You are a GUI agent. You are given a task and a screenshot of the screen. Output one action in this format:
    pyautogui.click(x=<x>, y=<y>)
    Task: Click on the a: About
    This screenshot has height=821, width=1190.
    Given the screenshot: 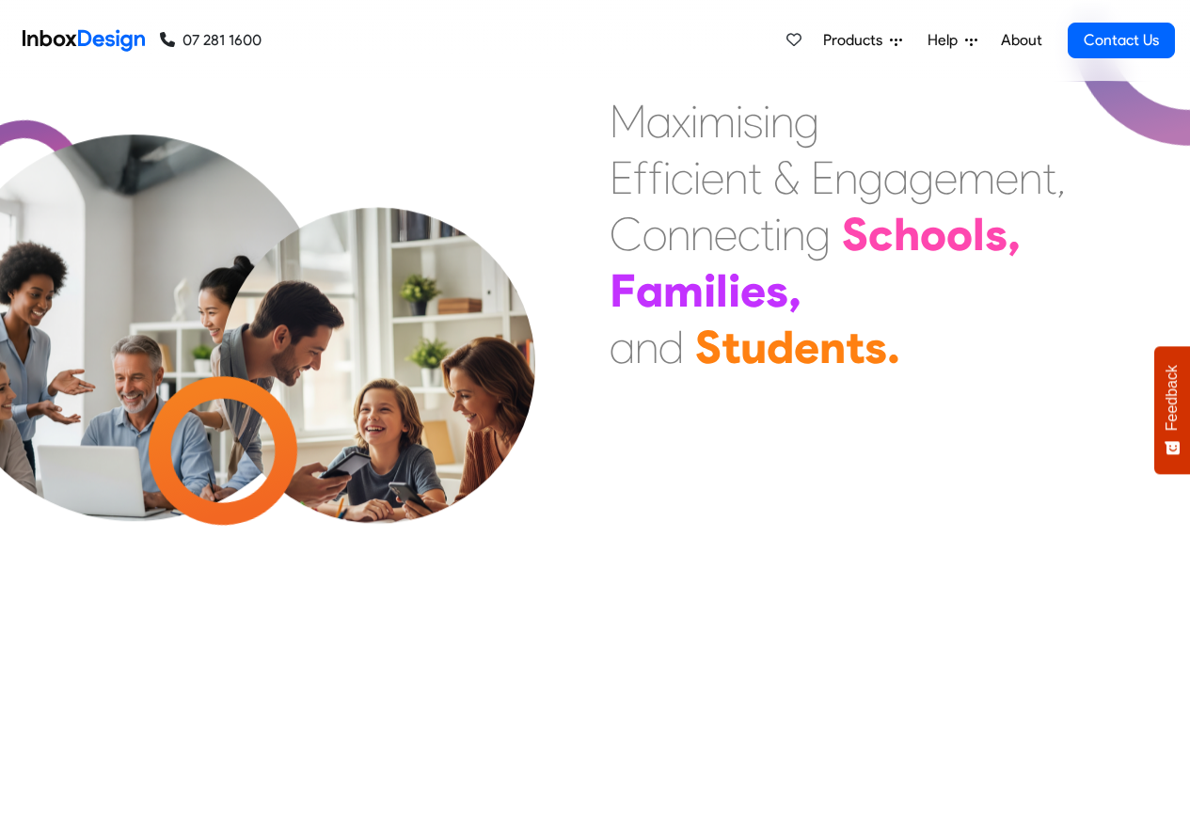 What is the action you would take?
    pyautogui.click(x=1021, y=40)
    